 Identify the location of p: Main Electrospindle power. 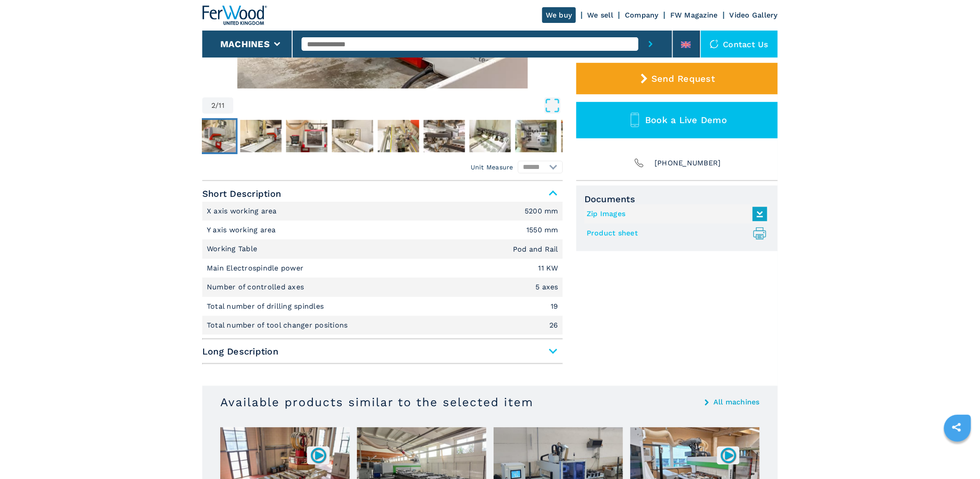
(256, 268).